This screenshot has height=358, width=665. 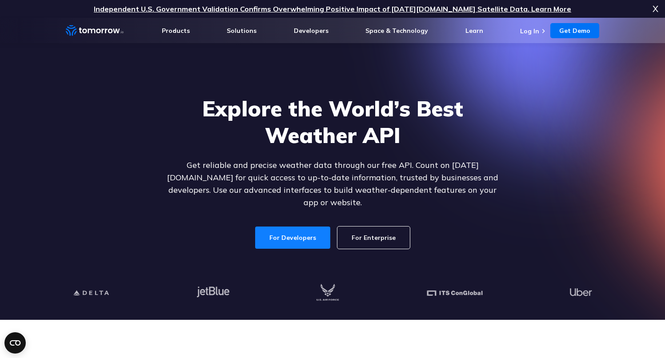 What do you see at coordinates (311, 31) in the screenshot?
I see `a: Developers` at bounding box center [311, 31].